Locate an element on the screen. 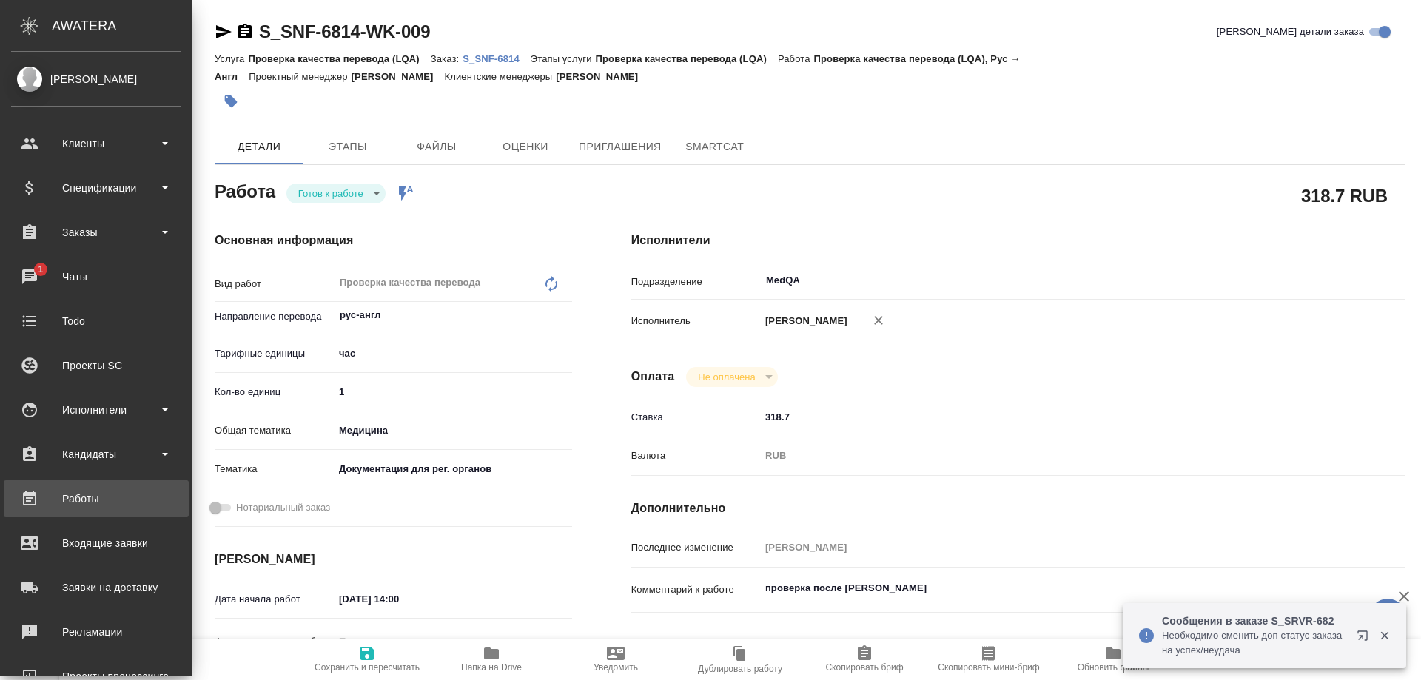 The height and width of the screenshot is (680, 1421). button: Добавить тэг is located at coordinates (231, 101).